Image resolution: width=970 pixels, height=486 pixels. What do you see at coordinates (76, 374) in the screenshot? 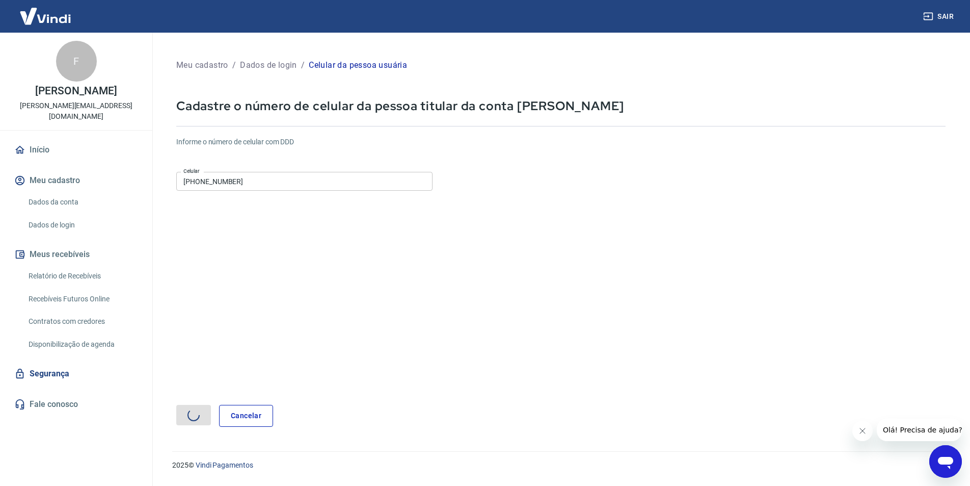
I see `a: Segurança` at bounding box center [76, 374].